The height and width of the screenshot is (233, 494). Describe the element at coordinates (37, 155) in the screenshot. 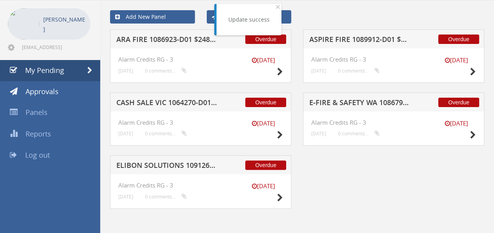

I see `span: Log out` at that location.